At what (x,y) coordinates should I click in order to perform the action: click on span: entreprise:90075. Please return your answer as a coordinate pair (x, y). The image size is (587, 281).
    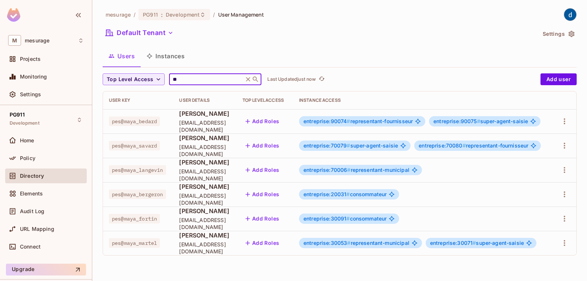
    Looking at the image, I should click on (456, 121).